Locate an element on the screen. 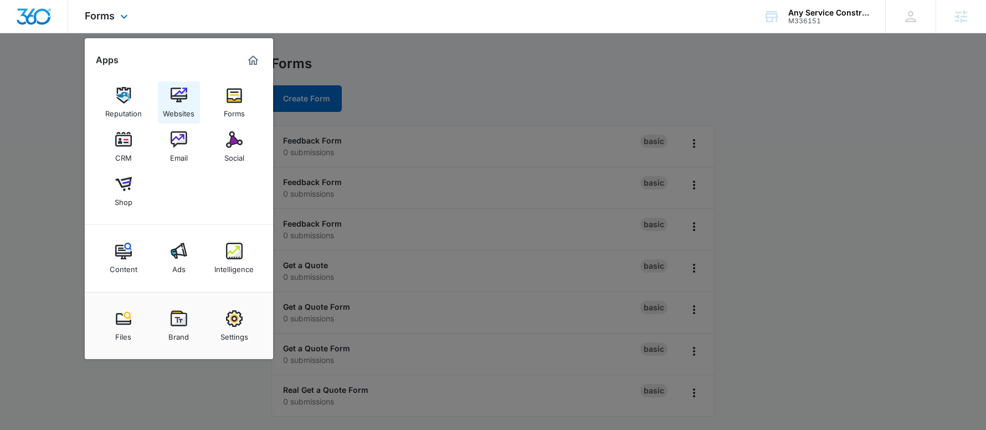 The width and height of the screenshot is (986, 430). span: Forms is located at coordinates (100, 16).